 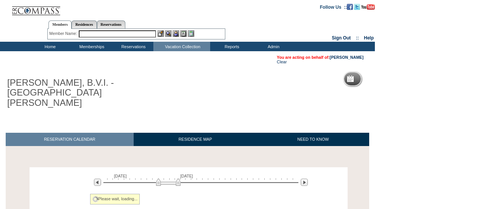 What do you see at coordinates (60, 25) in the screenshot?
I see `a: Members` at bounding box center [60, 25].